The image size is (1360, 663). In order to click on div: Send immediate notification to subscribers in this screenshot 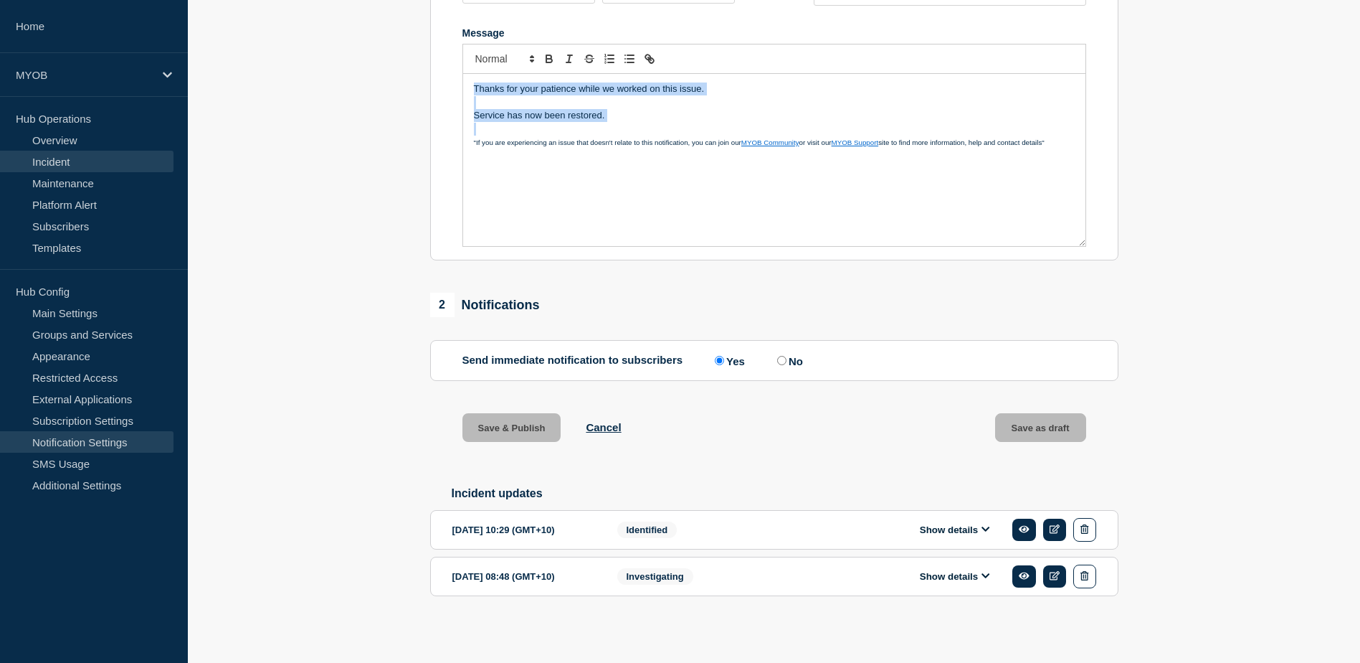, I will do `click(774, 360)`.